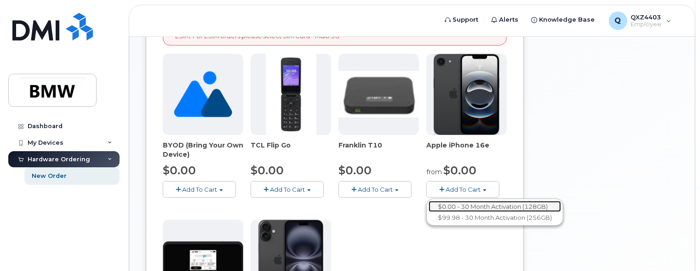 The width and height of the screenshot is (700, 271). Describe the element at coordinates (495, 217) in the screenshot. I see `a: $99.98 - 30 Month Activation (256GB)` at that location.